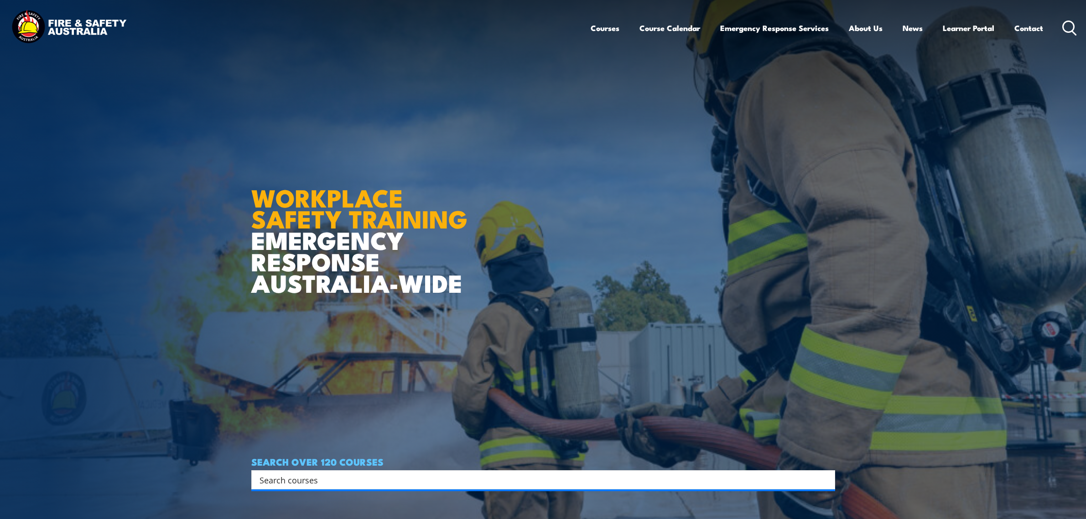 Image resolution: width=1086 pixels, height=519 pixels. Describe the element at coordinates (363, 229) in the screenshot. I see `h1: EMERGENCY RESPONSE AUSTRALIA-WIDE` at that location.